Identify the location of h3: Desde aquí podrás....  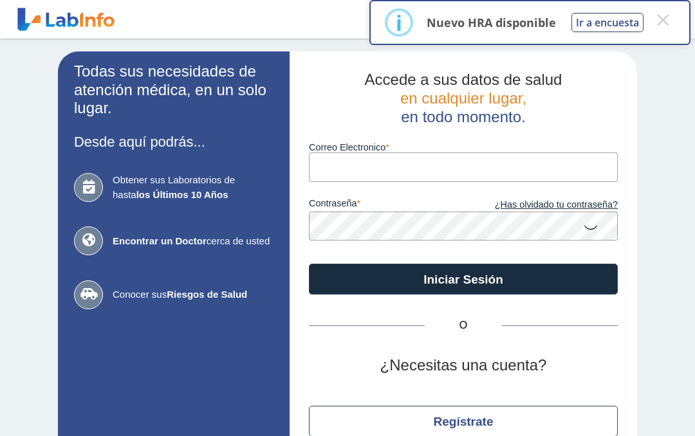
(174, 141).